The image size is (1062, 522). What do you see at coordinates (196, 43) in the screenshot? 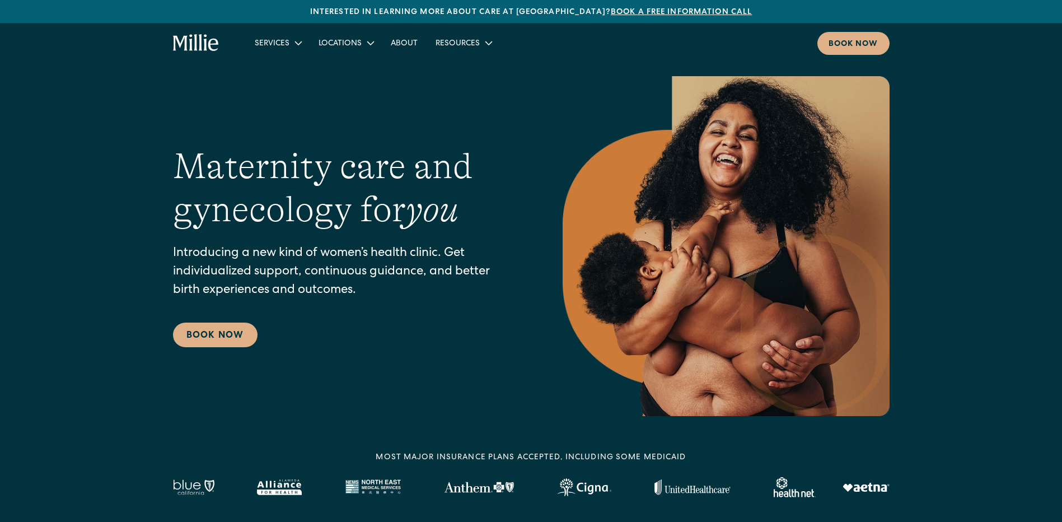
I see `a: home` at bounding box center [196, 43].